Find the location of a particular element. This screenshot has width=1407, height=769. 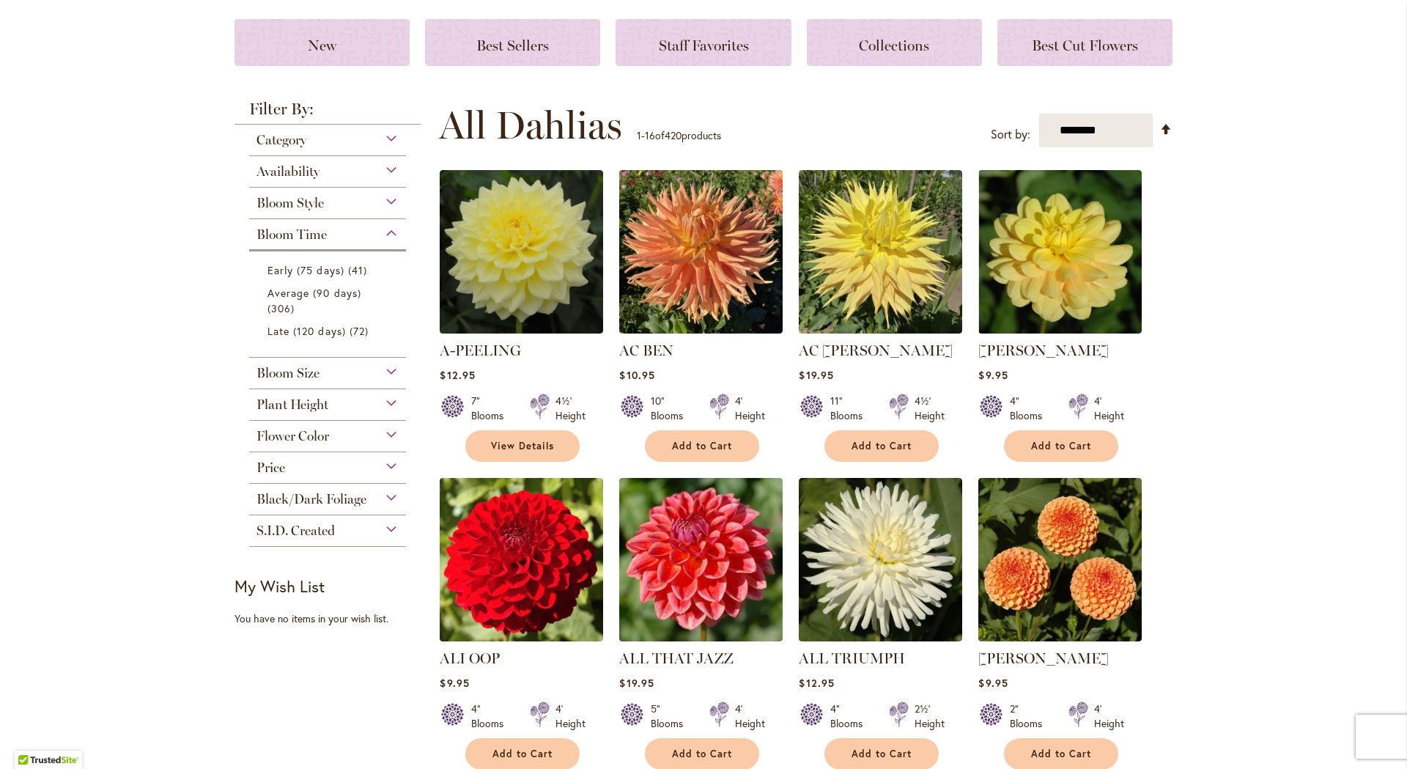

span: 1 is located at coordinates (639, 135).